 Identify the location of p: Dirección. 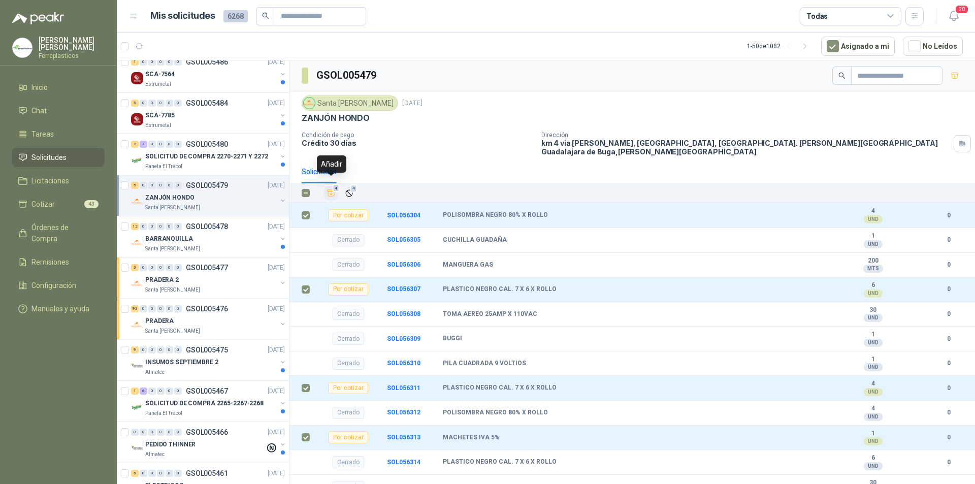
(746, 135).